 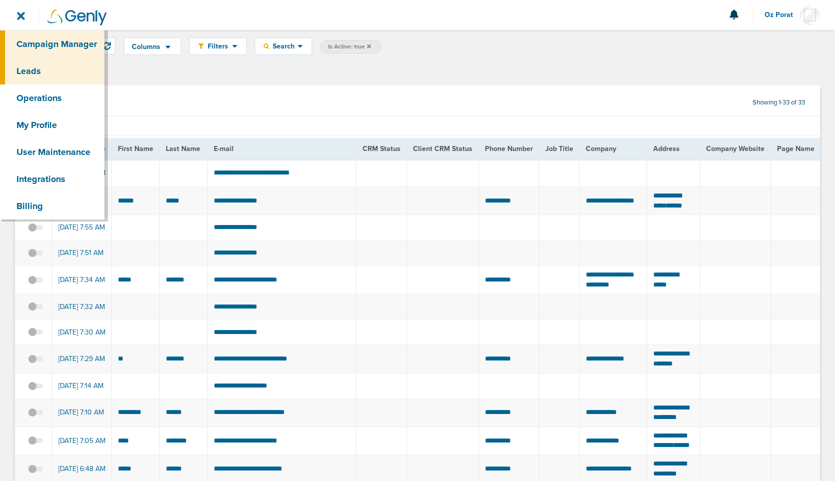 What do you see at coordinates (77, 17) in the screenshot?
I see `img: Genly` at bounding box center [77, 17].